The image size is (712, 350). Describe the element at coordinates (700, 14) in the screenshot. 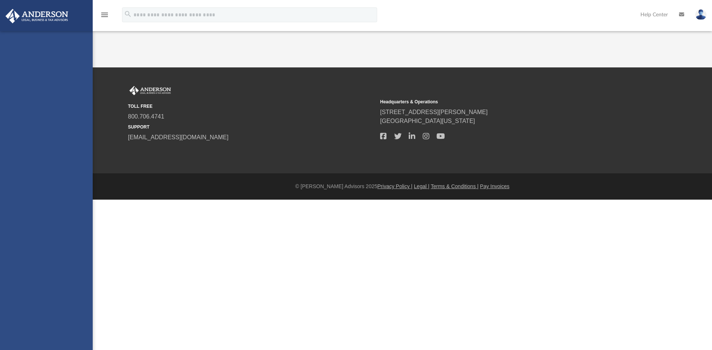

I see `img: User Pic` at that location.